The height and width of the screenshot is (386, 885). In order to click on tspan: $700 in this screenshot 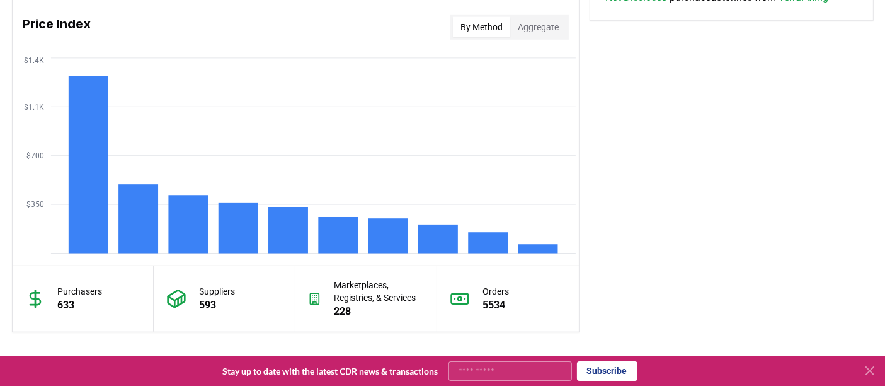, I will do `click(35, 156)`.